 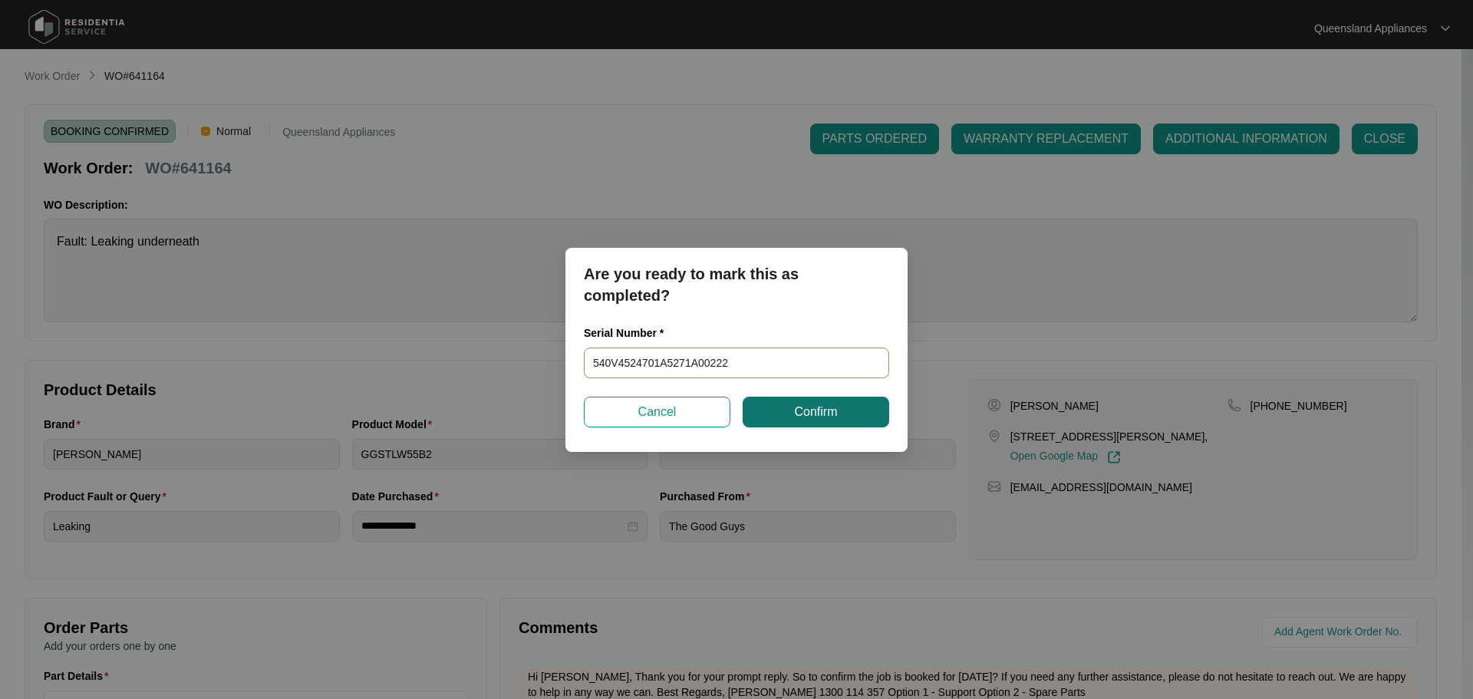 I want to click on label: Serial Number *, so click(x=629, y=333).